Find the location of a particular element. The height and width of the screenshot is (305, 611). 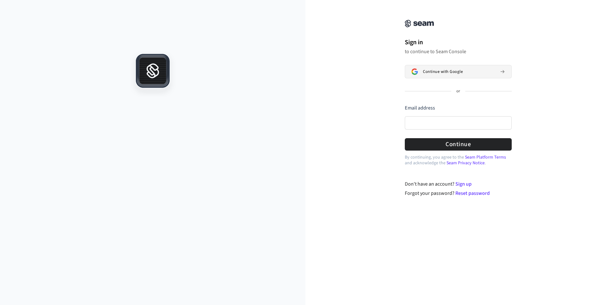

a: Reset password is located at coordinates (473, 193).